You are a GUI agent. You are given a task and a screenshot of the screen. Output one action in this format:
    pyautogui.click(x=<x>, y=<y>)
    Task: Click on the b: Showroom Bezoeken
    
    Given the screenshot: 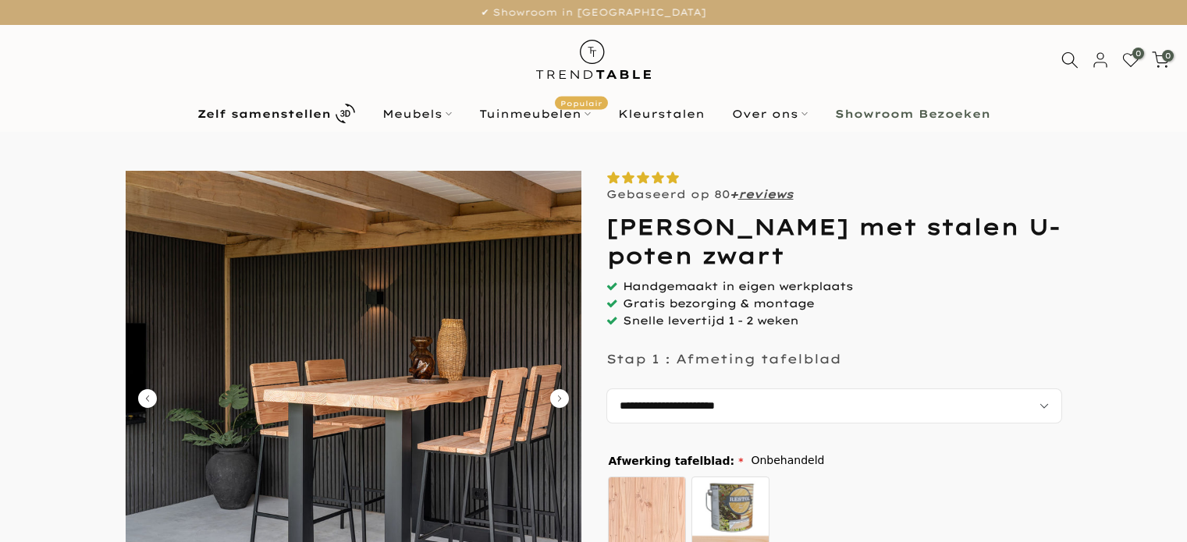 What is the action you would take?
    pyautogui.click(x=912, y=114)
    